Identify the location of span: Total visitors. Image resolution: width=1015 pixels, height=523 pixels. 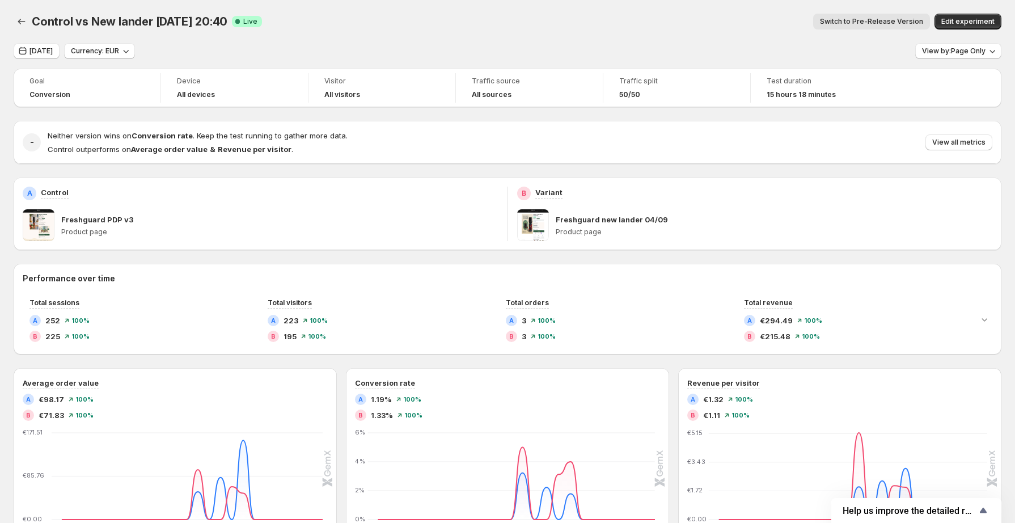
(290, 302).